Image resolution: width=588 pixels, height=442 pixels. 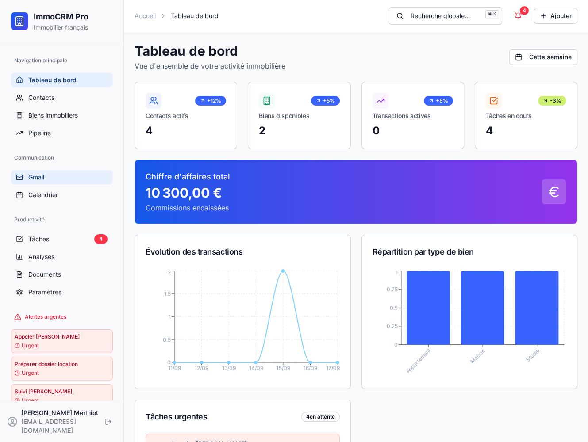 What do you see at coordinates (477, 356) in the screenshot?
I see `tspan: Maison` at bounding box center [477, 356].